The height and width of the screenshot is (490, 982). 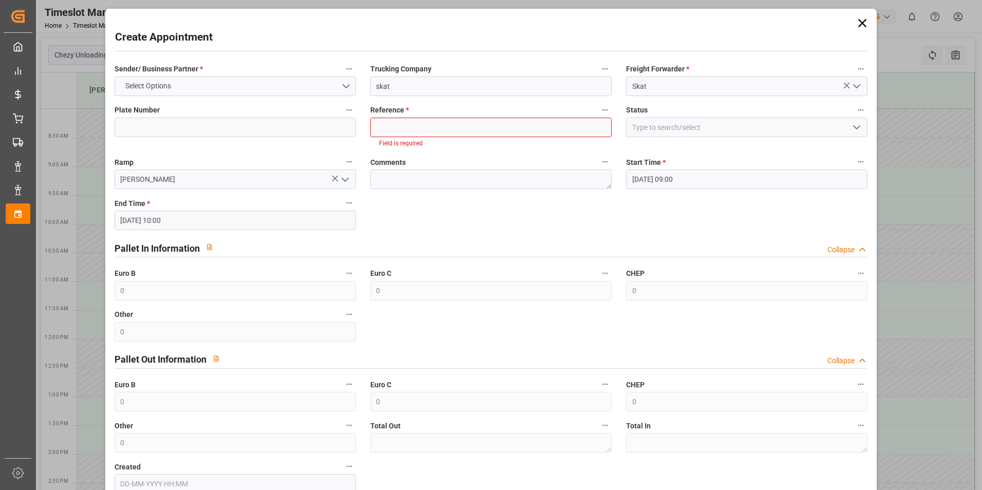 I want to click on button: Status, so click(x=861, y=110).